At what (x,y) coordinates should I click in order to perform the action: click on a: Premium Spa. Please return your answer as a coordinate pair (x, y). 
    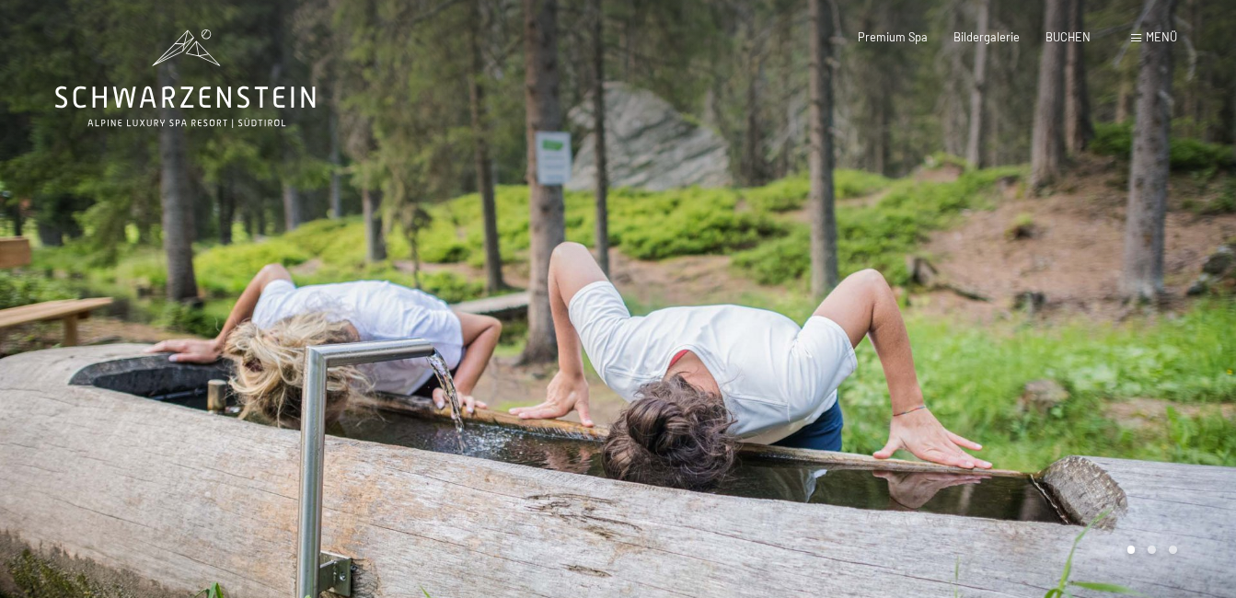
    Looking at the image, I should click on (892, 37).